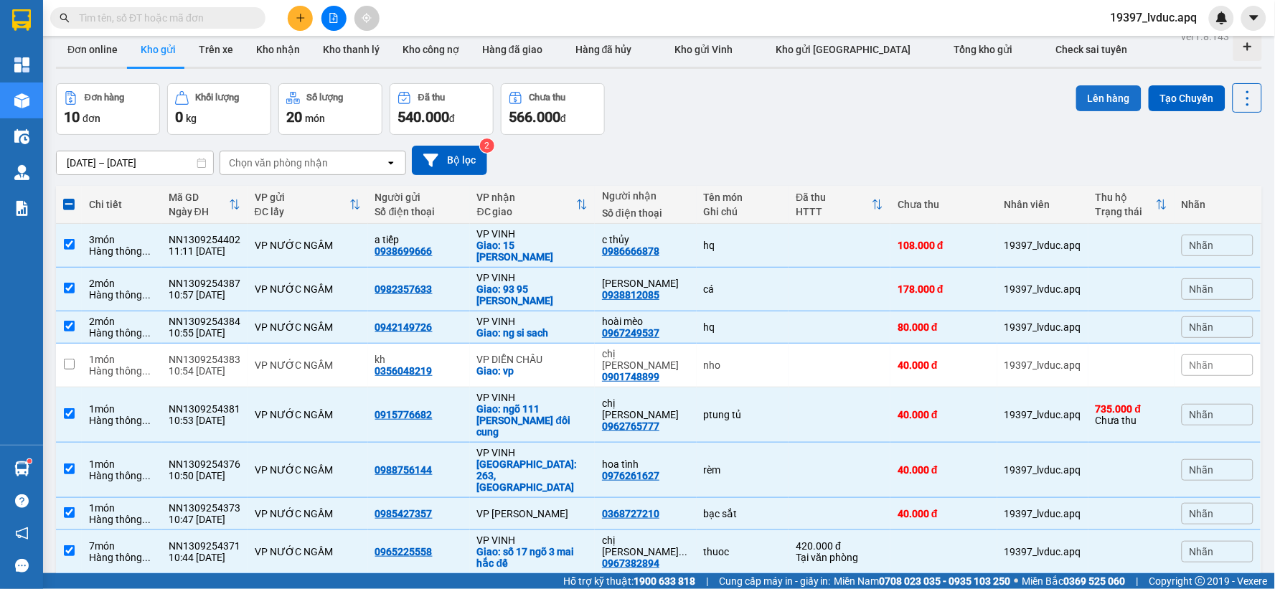  What do you see at coordinates (1254, 18) in the screenshot?
I see `span: caret-down` at bounding box center [1254, 18].